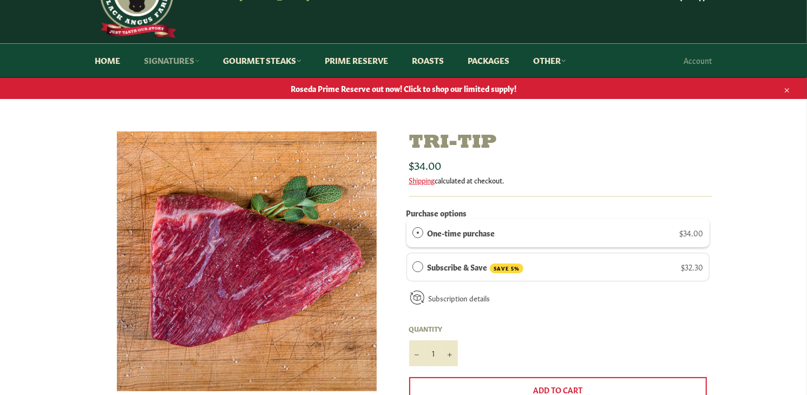  What do you see at coordinates (489, 60) in the screenshot?
I see `a: Packages` at bounding box center [489, 60].